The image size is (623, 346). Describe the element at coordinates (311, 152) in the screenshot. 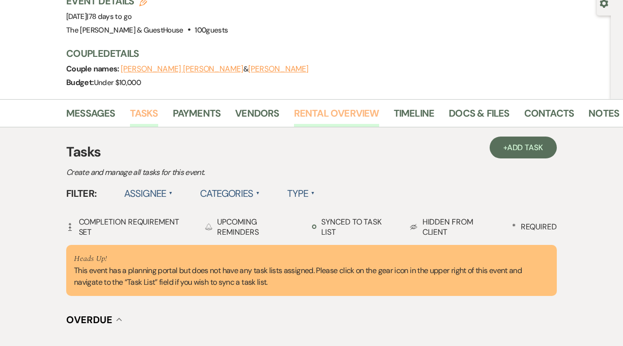

I see `h3: Tasks` at that location.